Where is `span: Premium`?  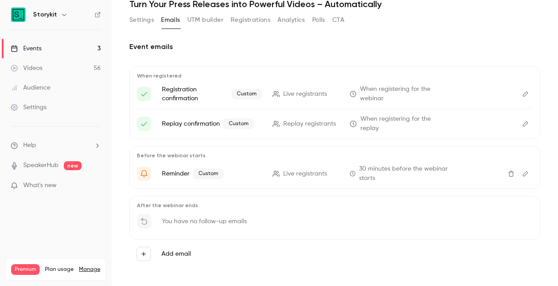 span: Premium is located at coordinates (25, 270).